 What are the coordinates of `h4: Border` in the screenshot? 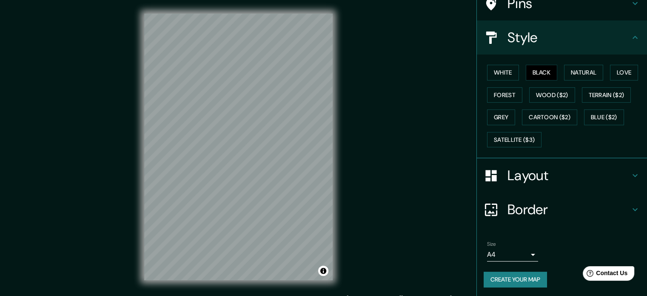 It's located at (569, 209).